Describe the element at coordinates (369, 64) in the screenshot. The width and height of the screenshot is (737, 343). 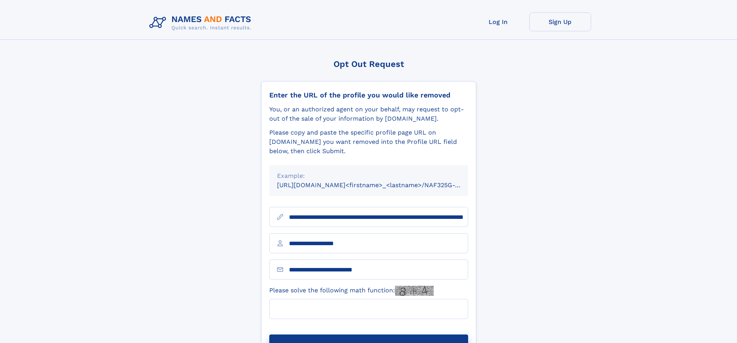
I see `div: Opt Out Request` at that location.